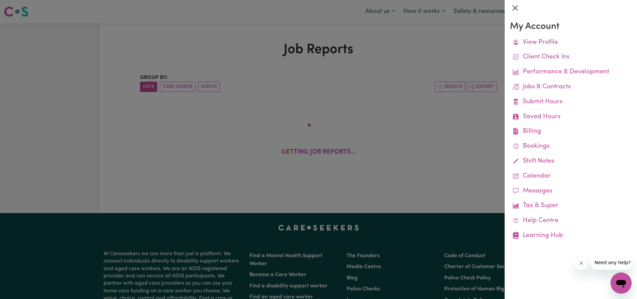 This screenshot has height=299, width=637. Describe the element at coordinates (571, 206) in the screenshot. I see `a: Tax & Super` at that location.